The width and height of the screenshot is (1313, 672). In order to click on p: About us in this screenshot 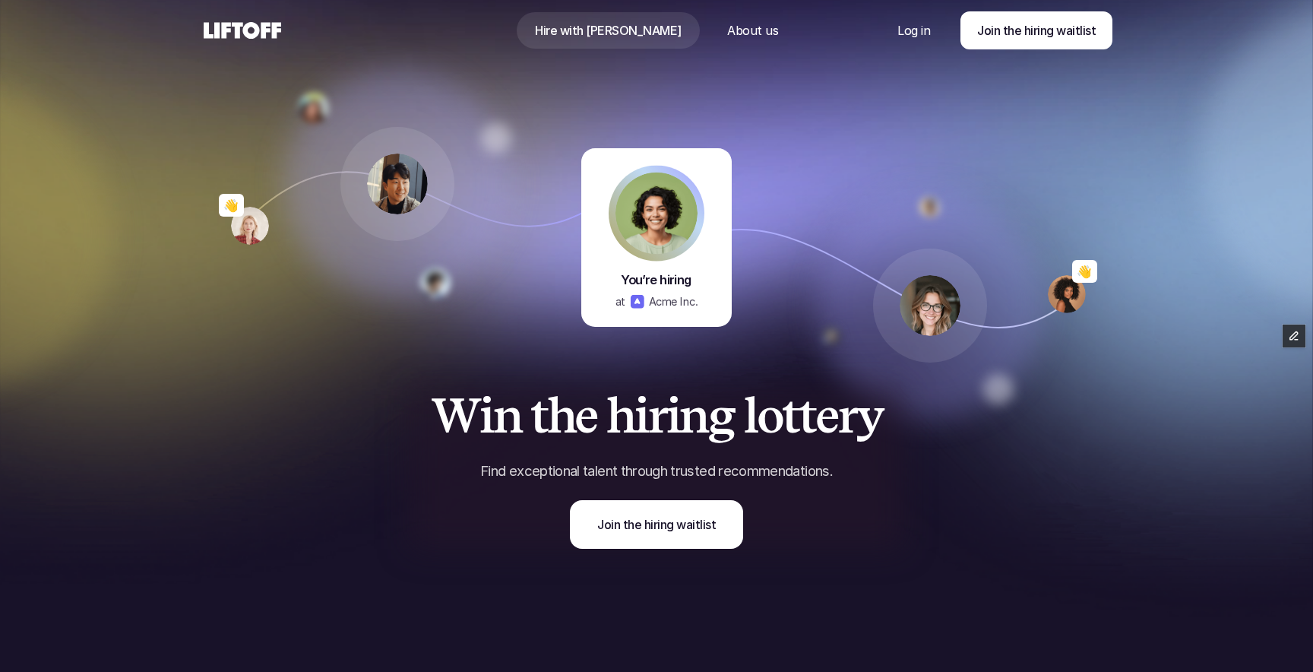, I will do `click(752, 30)`.